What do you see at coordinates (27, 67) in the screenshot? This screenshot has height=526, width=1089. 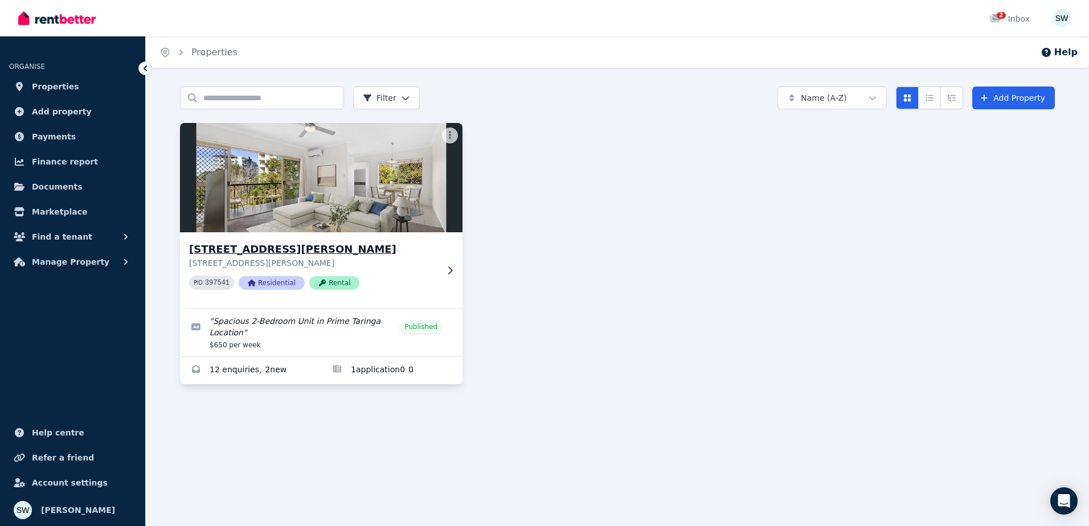 I see `span: ORGANISE` at bounding box center [27, 67].